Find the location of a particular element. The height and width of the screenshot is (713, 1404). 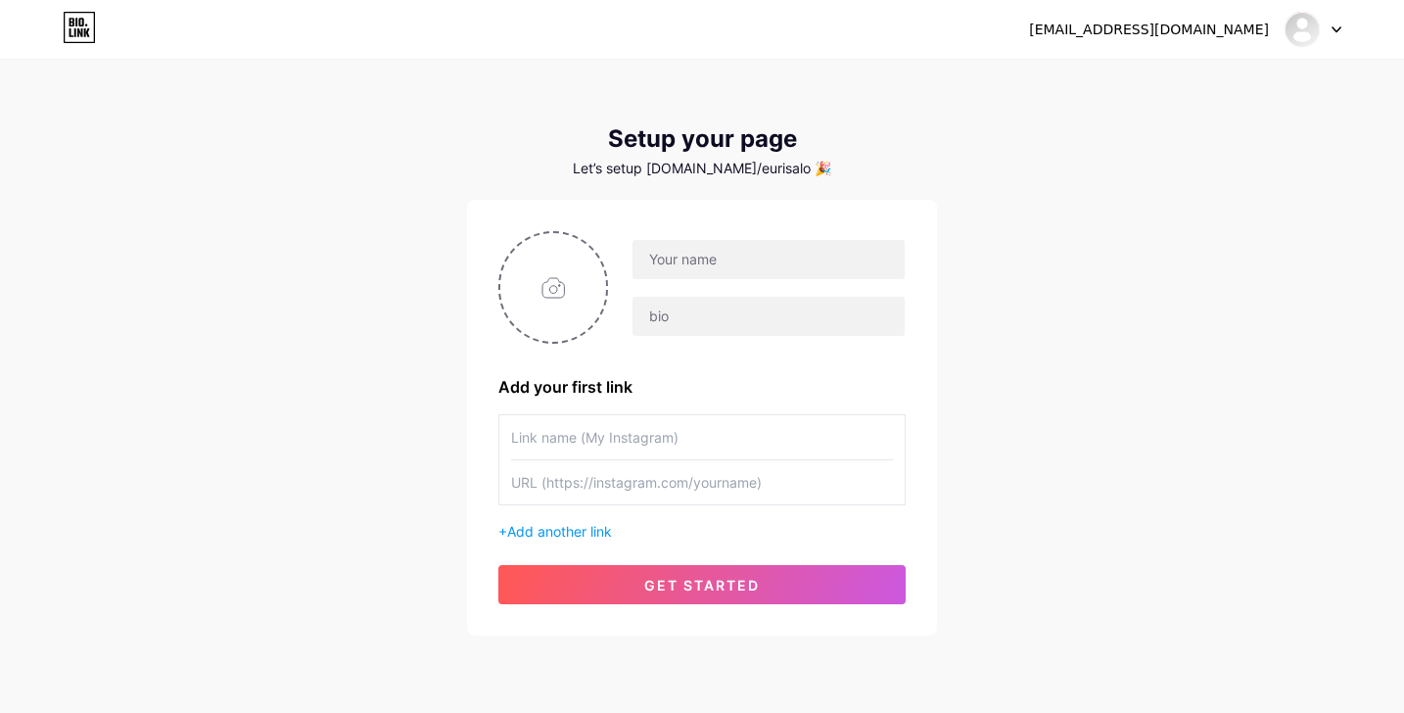

input: URL (https://instagram.com/yourname) is located at coordinates (702, 482).